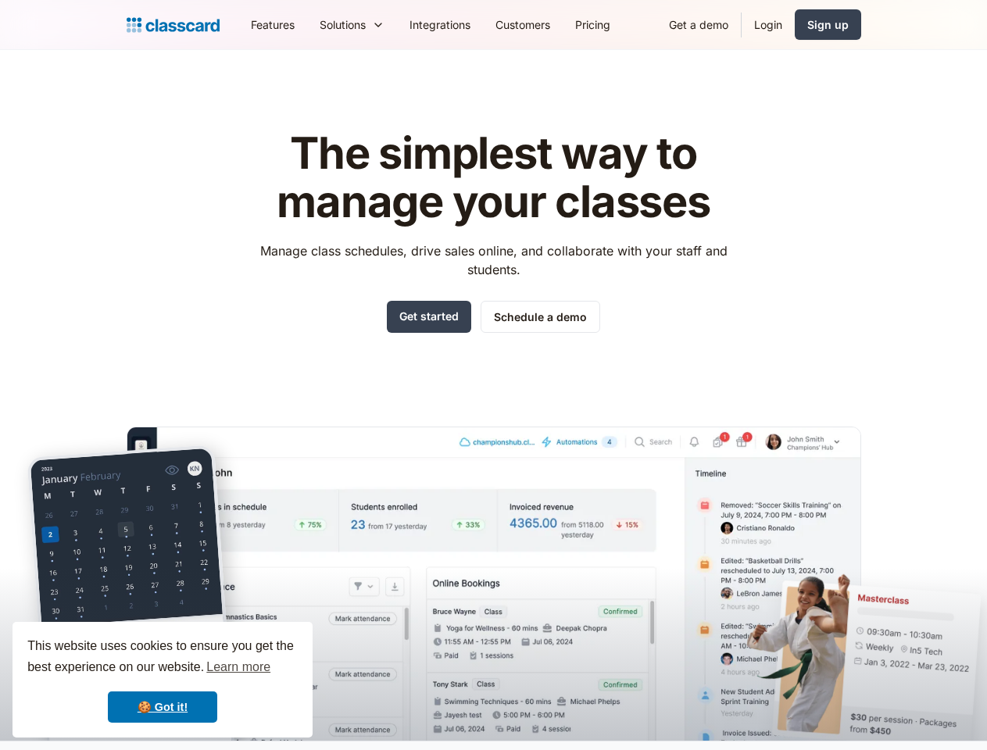 The image size is (987, 750). I want to click on div: cookieconsent, so click(163, 680).